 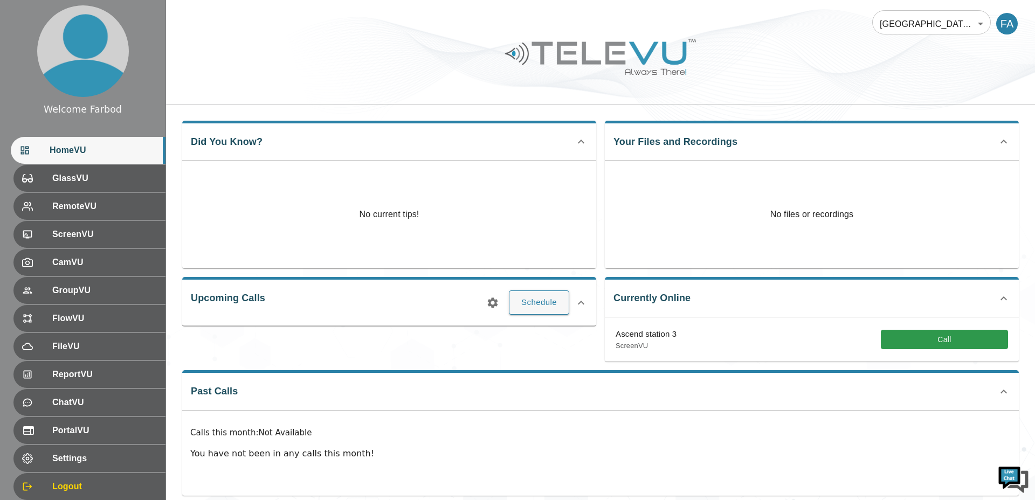 I want to click on button: Schedule, so click(x=539, y=303).